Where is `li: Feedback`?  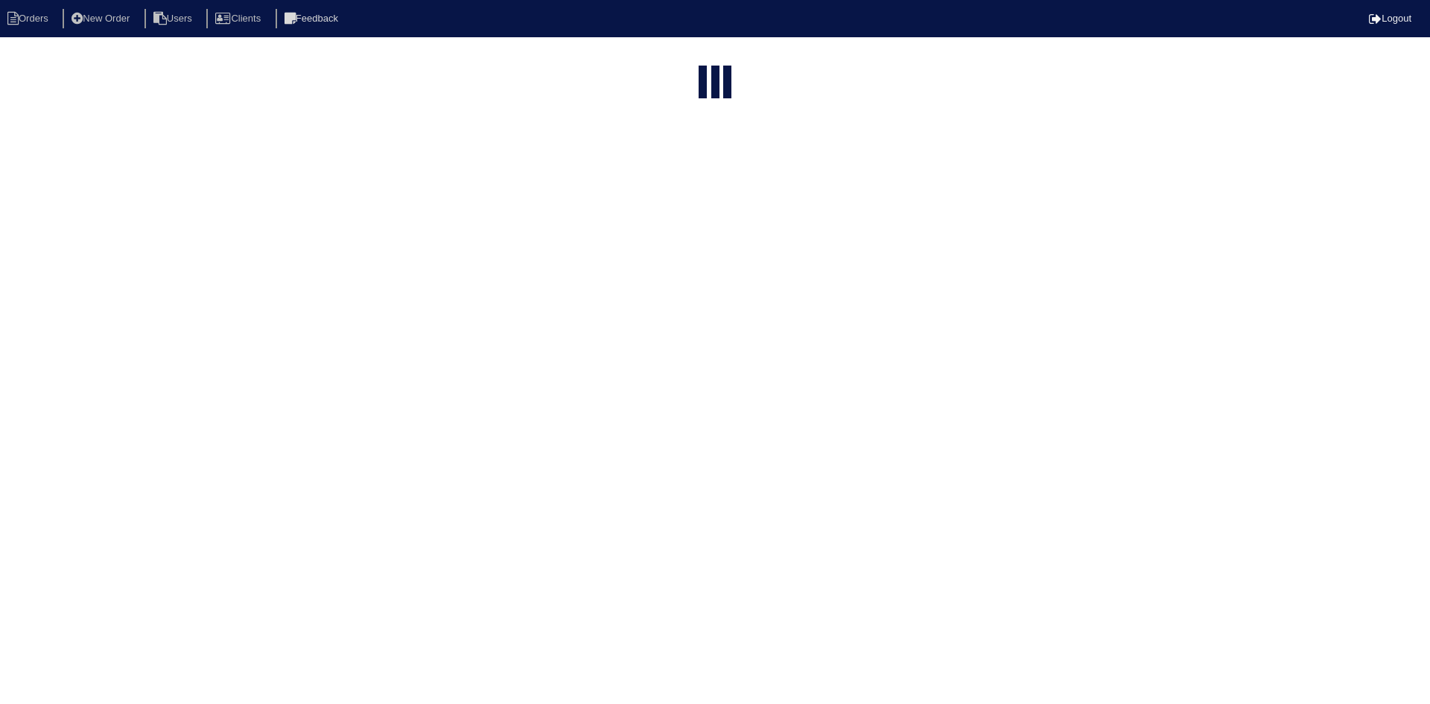
li: Feedback is located at coordinates (313, 19).